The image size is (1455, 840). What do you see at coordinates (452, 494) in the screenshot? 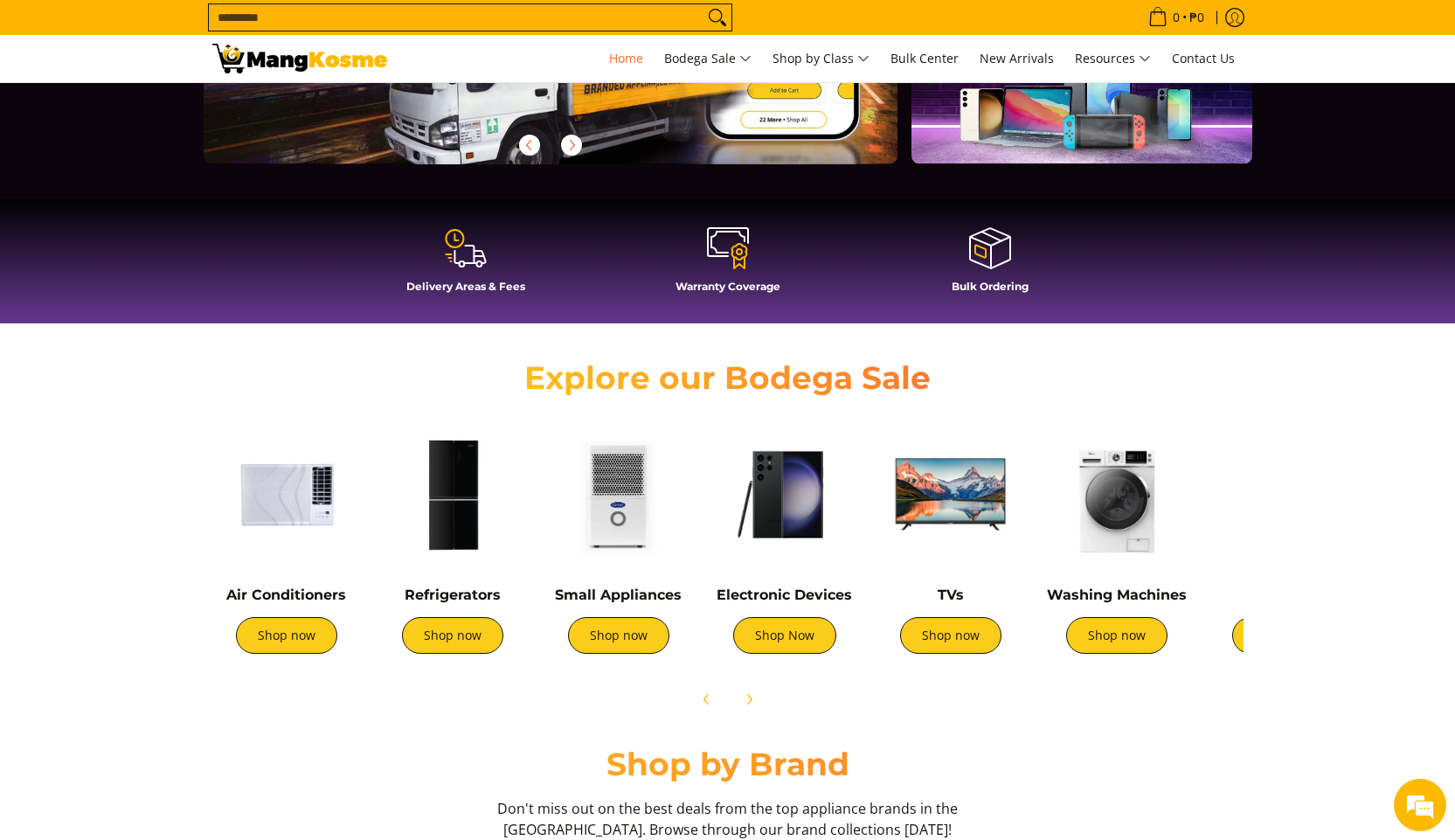
I see `img: Refrigerators` at bounding box center [452, 494].